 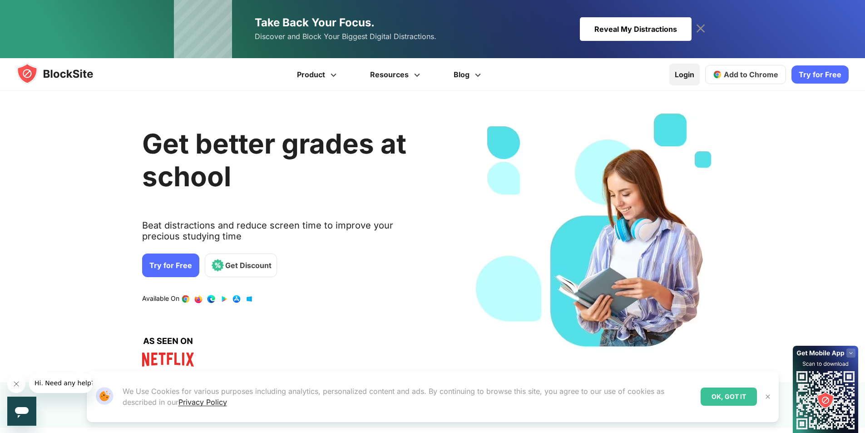 I want to click on a: Add to Chrome, so click(x=745, y=74).